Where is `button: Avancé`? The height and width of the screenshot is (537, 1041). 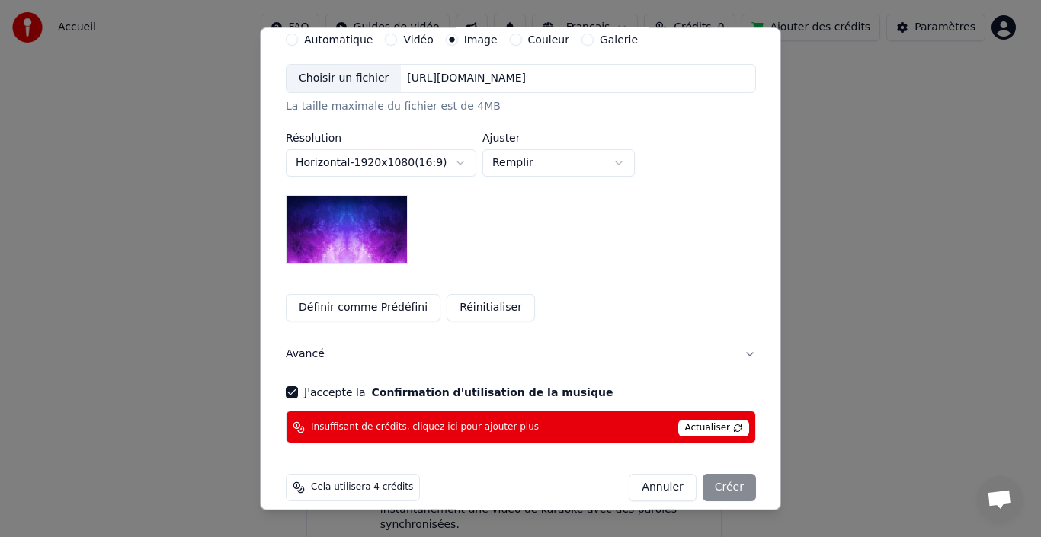 button: Avancé is located at coordinates (521, 354).